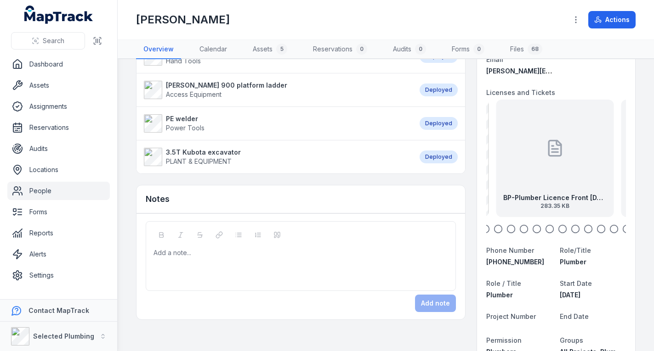  I want to click on span: Role/Title, so click(575, 250).